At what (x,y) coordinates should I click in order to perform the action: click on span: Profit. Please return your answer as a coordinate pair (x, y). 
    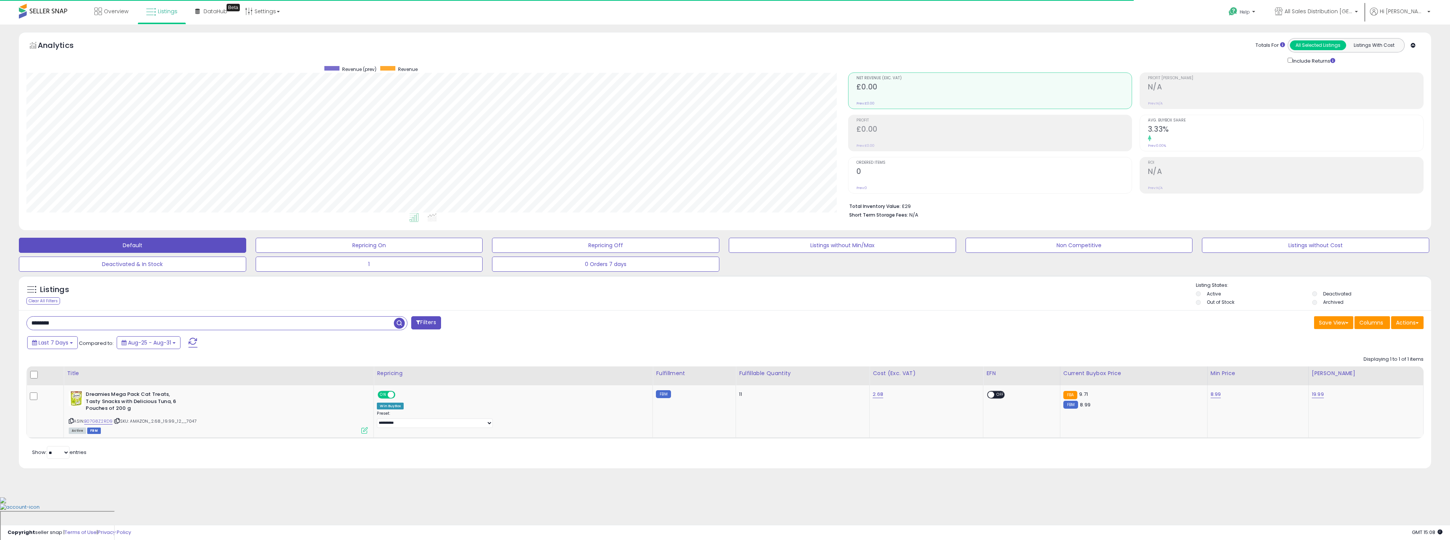
    Looking at the image, I should click on (994, 120).